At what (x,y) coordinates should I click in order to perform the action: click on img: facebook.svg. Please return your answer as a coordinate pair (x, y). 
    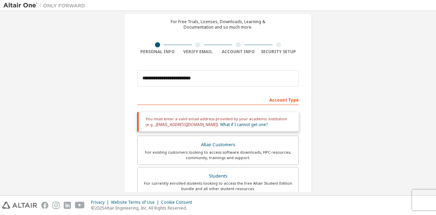
    Looking at the image, I should click on (45, 205).